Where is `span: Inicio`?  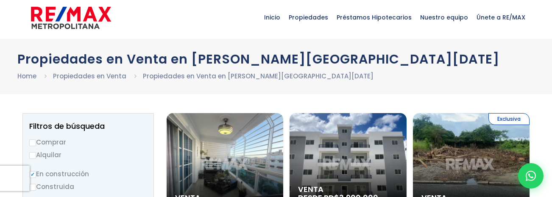 span: Inicio is located at coordinates (272, 17).